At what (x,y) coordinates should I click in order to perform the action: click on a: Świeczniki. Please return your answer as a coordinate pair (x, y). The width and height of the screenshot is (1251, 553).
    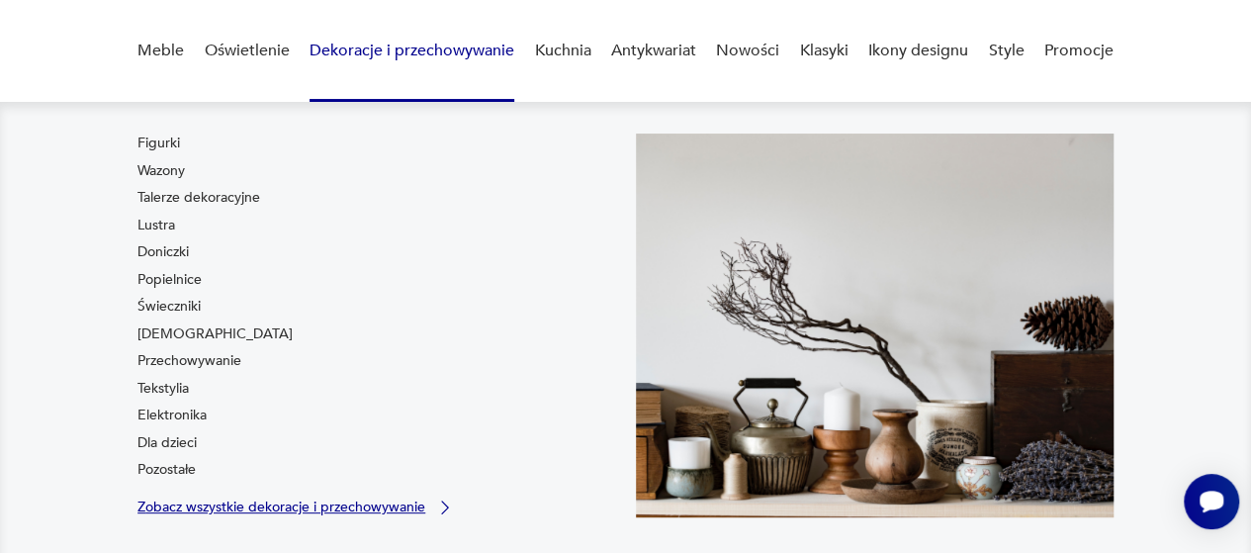
    Looking at the image, I should click on (169, 306).